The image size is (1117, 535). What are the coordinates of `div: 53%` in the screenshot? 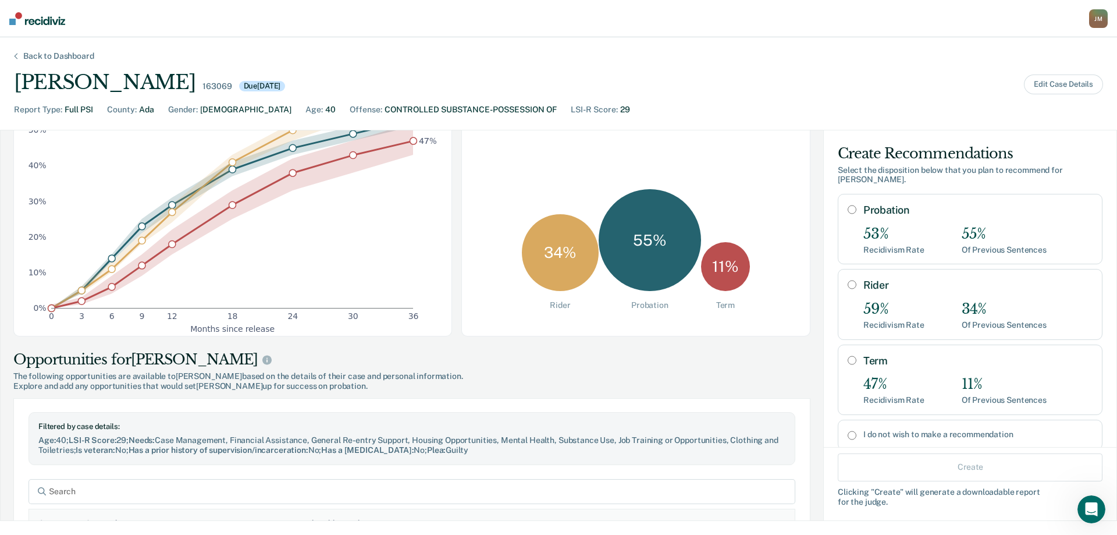 It's located at (894, 234).